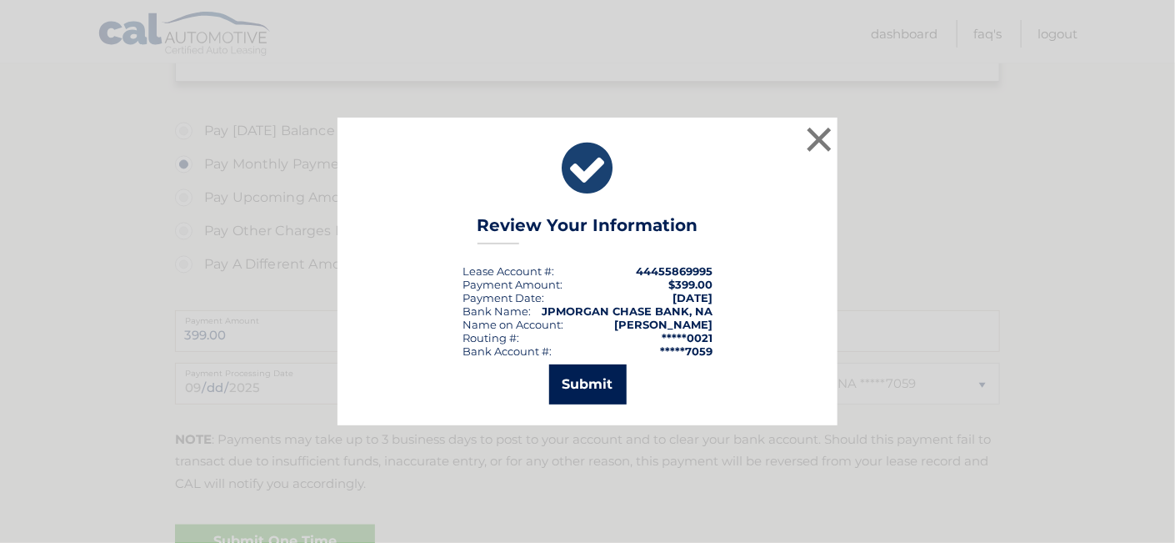 The height and width of the screenshot is (543, 1175). I want to click on button: Submit, so click(588, 384).